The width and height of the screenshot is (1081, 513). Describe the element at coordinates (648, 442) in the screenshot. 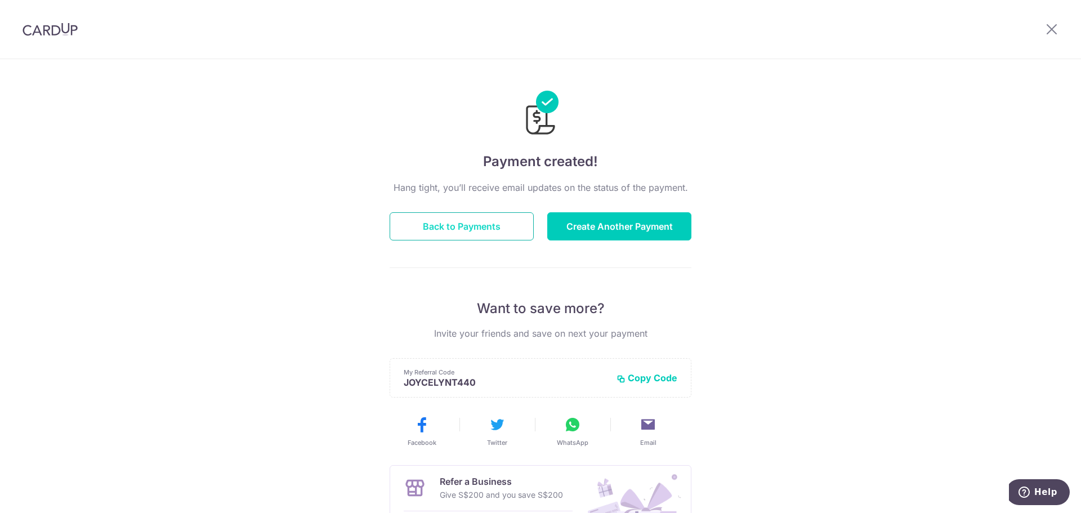

I see `span: Email` at that location.